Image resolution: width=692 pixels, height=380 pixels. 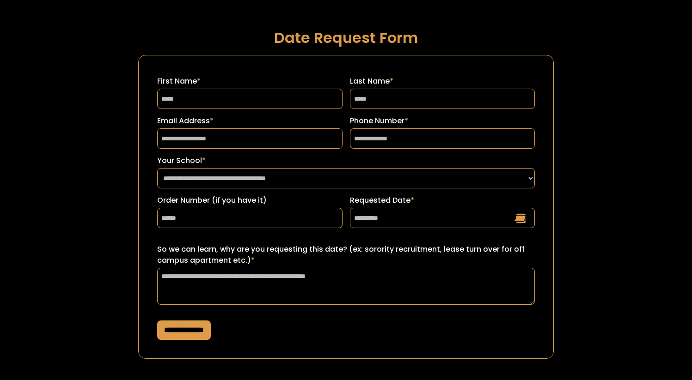 What do you see at coordinates (346, 161) in the screenshot?
I see `label: Your School` at bounding box center [346, 161].